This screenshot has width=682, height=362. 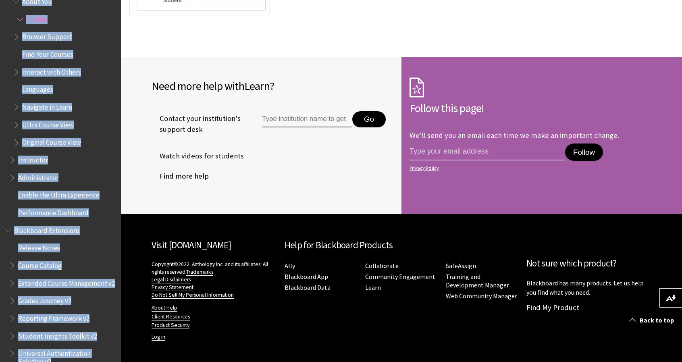 What do you see at coordinates (198, 124) in the screenshot?
I see `span: Contact your institution's support desk` at bounding box center [198, 124].